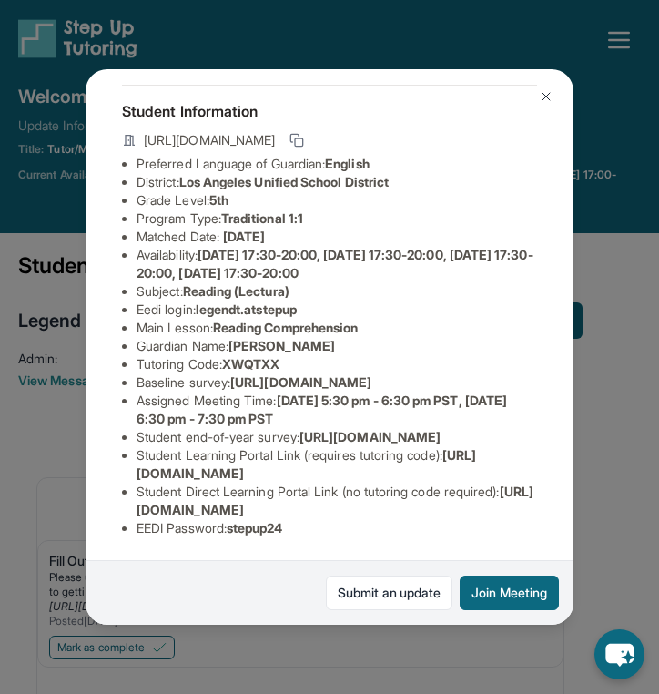  Describe the element at coordinates (337, 346) in the screenshot. I see `li: Guardian Name :` at that location.